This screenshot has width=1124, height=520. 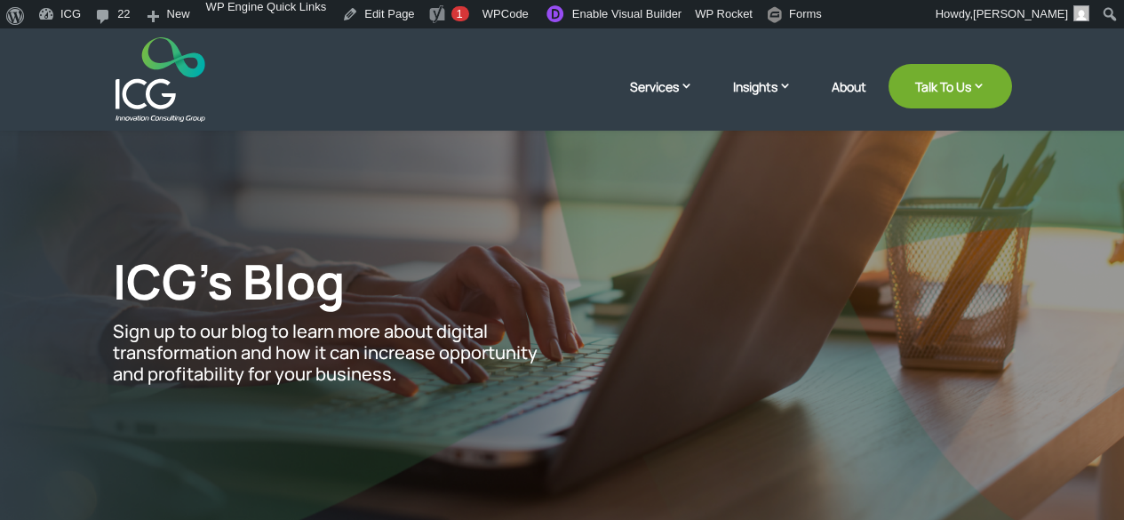 What do you see at coordinates (670, 100) in the screenshot?
I see `a: Services` at bounding box center [670, 100].